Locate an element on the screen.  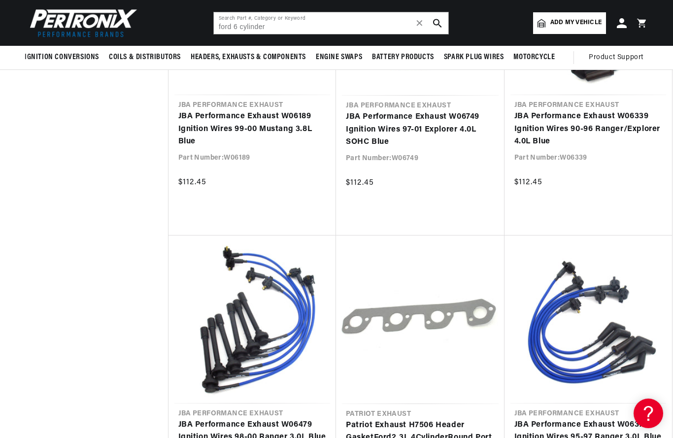
span: Add my vehicle is located at coordinates (576, 23).